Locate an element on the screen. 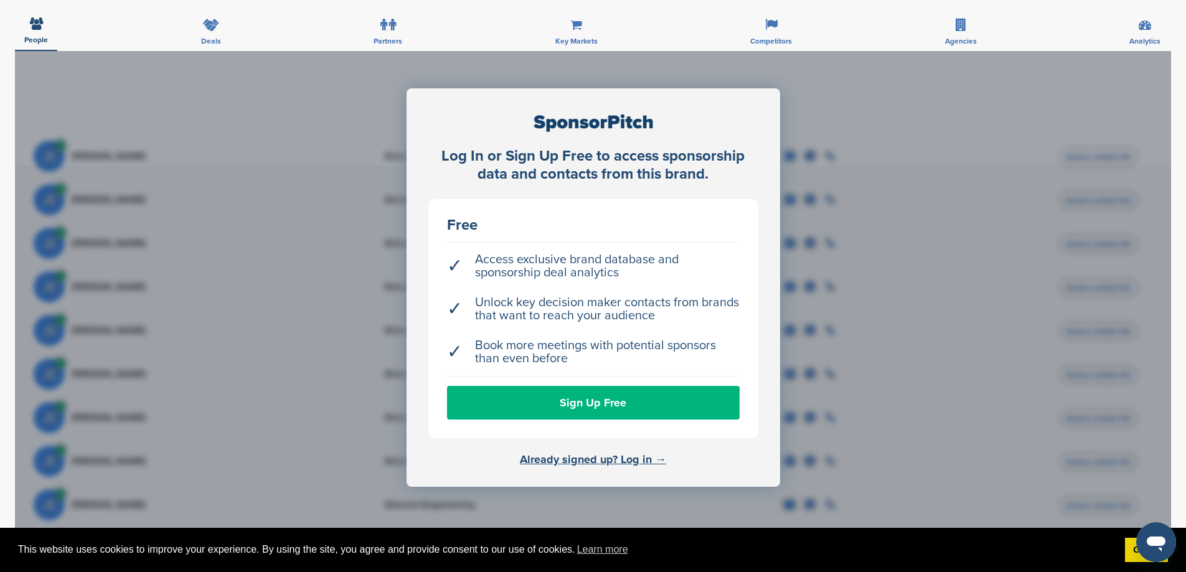 The height and width of the screenshot is (572, 1186). span: Key Markets is located at coordinates (577, 41).